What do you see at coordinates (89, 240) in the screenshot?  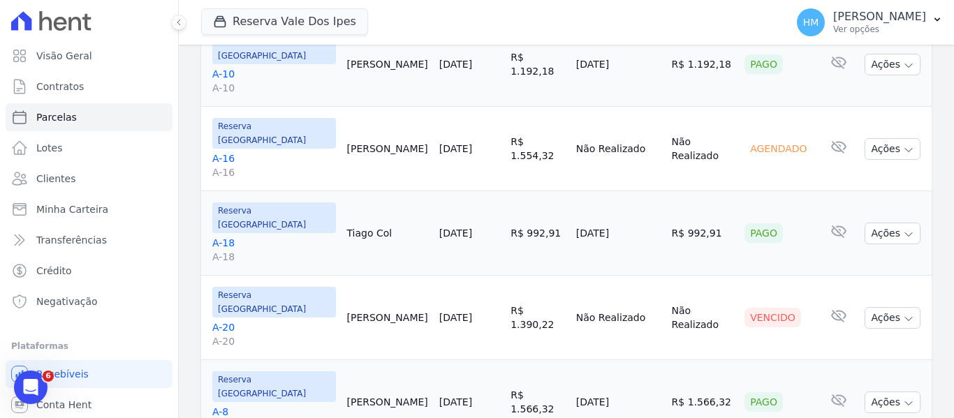 I see `a: Transferências` at bounding box center [89, 240].